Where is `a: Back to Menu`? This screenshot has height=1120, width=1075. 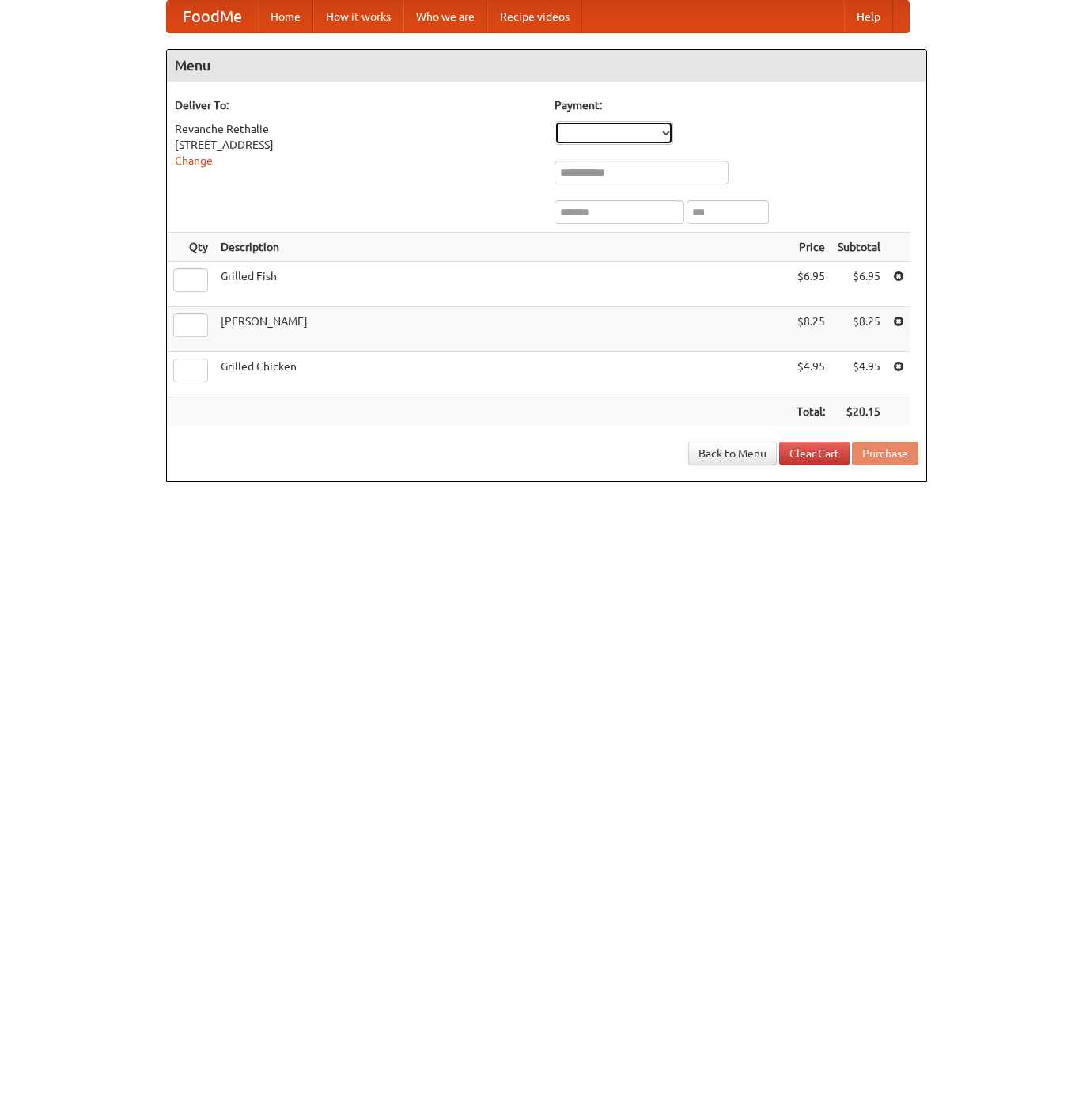 a: Back to Menu is located at coordinates (733, 453).